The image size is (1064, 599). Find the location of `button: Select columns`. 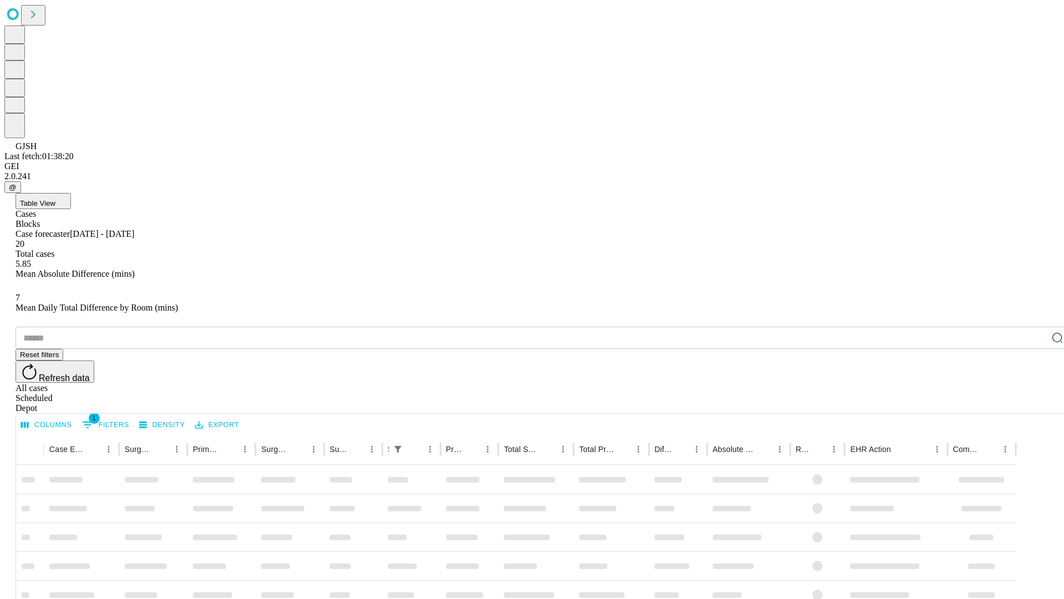

button: Select columns is located at coordinates (47, 425).